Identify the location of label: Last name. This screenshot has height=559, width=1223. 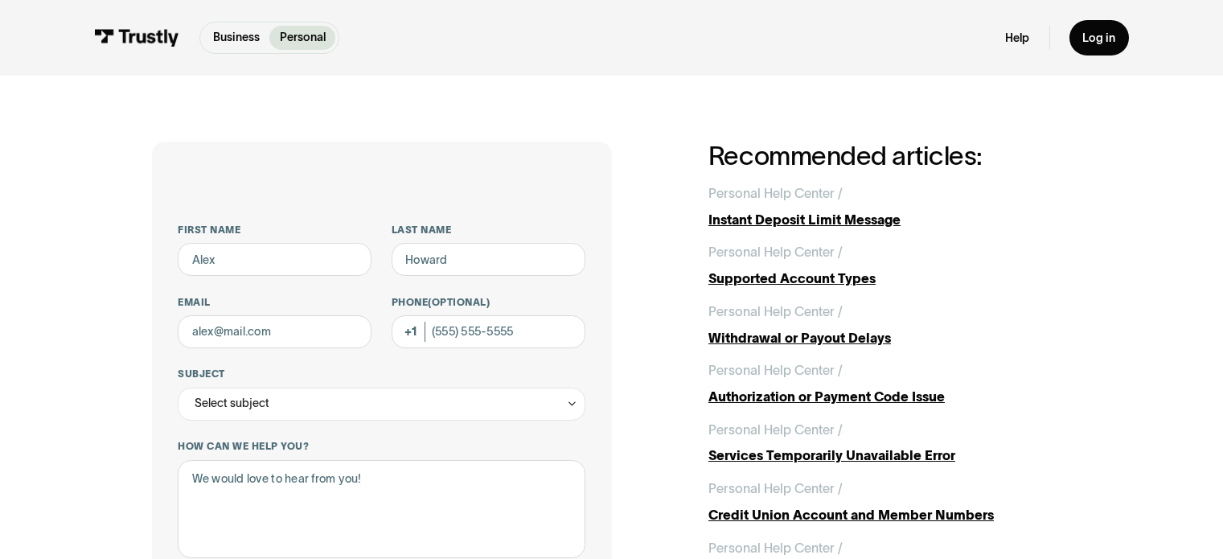
(488, 230).